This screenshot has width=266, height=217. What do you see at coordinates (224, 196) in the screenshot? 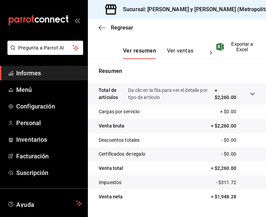
I see `font: = $1,948.28` at bounding box center [224, 196].